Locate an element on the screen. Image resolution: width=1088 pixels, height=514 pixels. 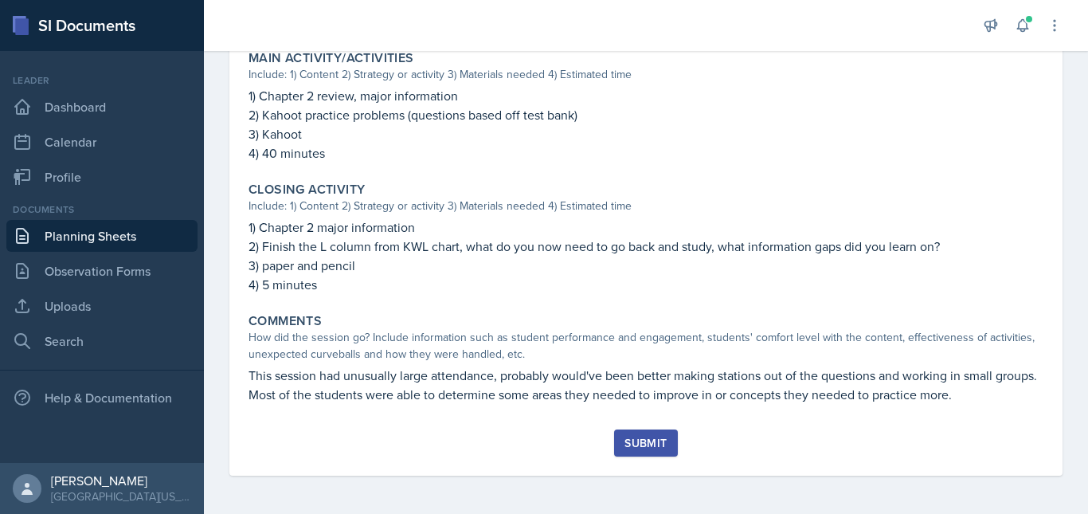
label: Closing Activity is located at coordinates (307, 190).